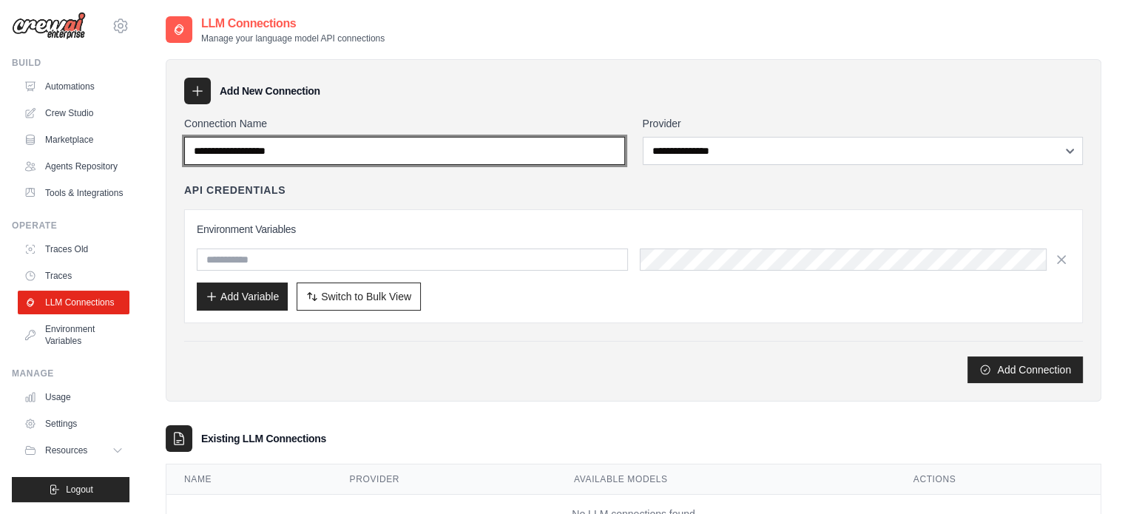 This screenshot has width=1125, height=514. Describe the element at coordinates (366, 296) in the screenshot. I see `span: Switch to Bulk View` at that location.